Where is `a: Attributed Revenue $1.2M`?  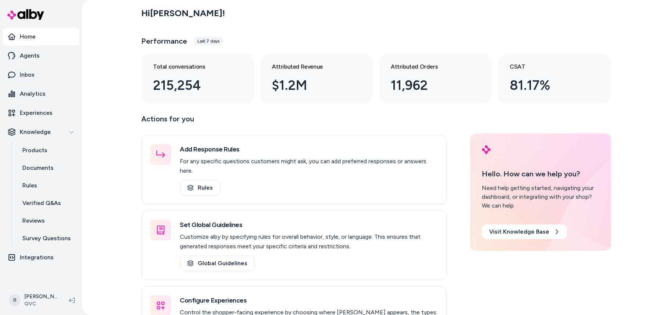
a: Attributed Revenue $1.2M is located at coordinates (316, 79).